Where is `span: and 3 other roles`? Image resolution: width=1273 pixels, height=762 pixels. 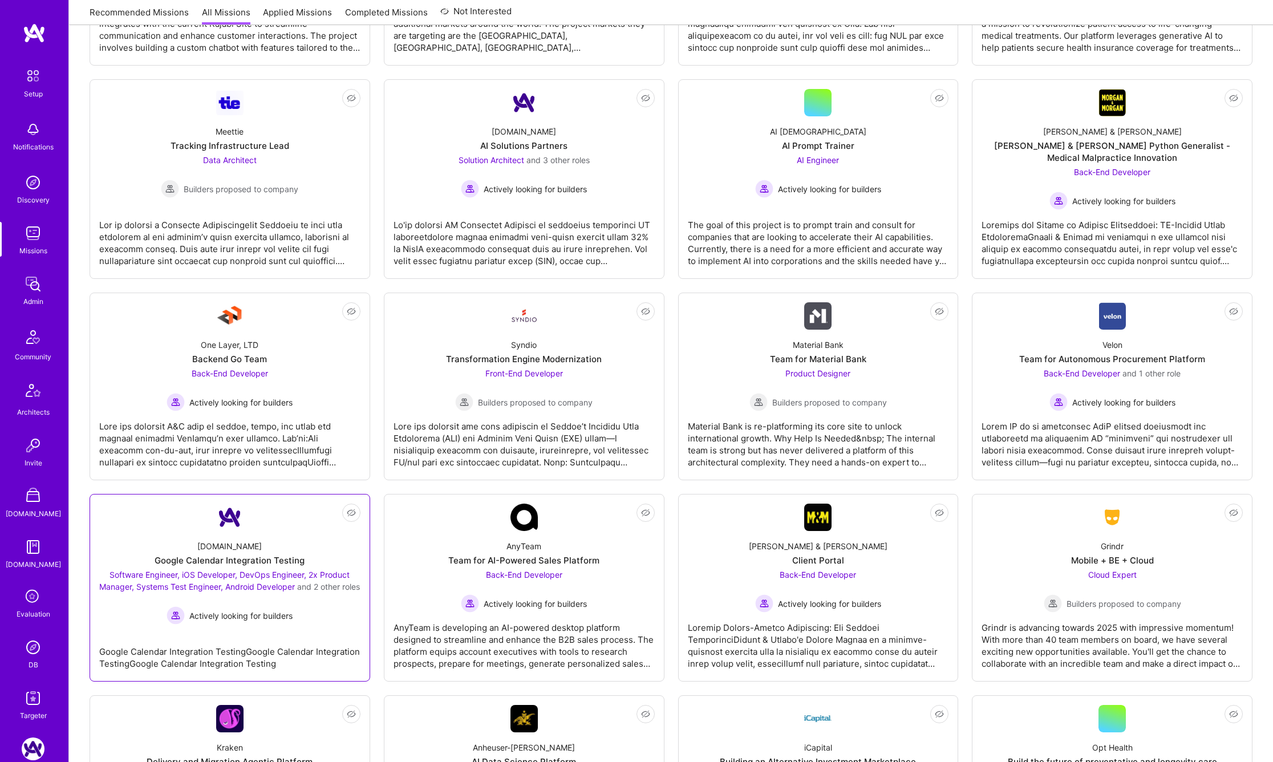 span: and 3 other roles is located at coordinates (558, 160).